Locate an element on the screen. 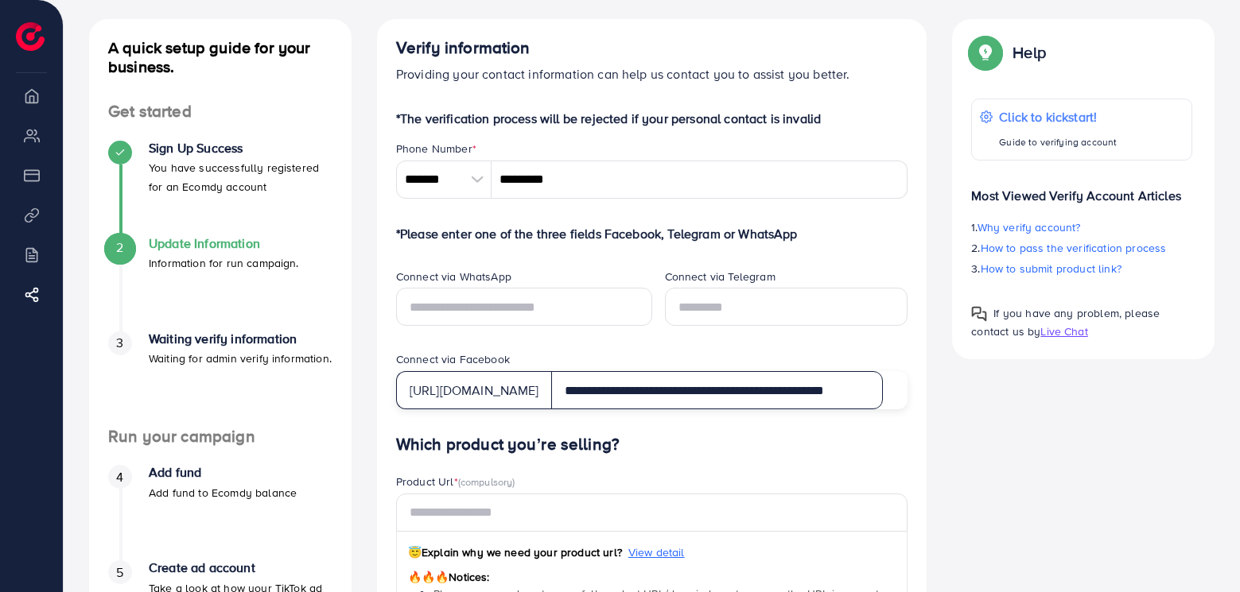  p: Waiting for admin verify information. is located at coordinates (240, 359).